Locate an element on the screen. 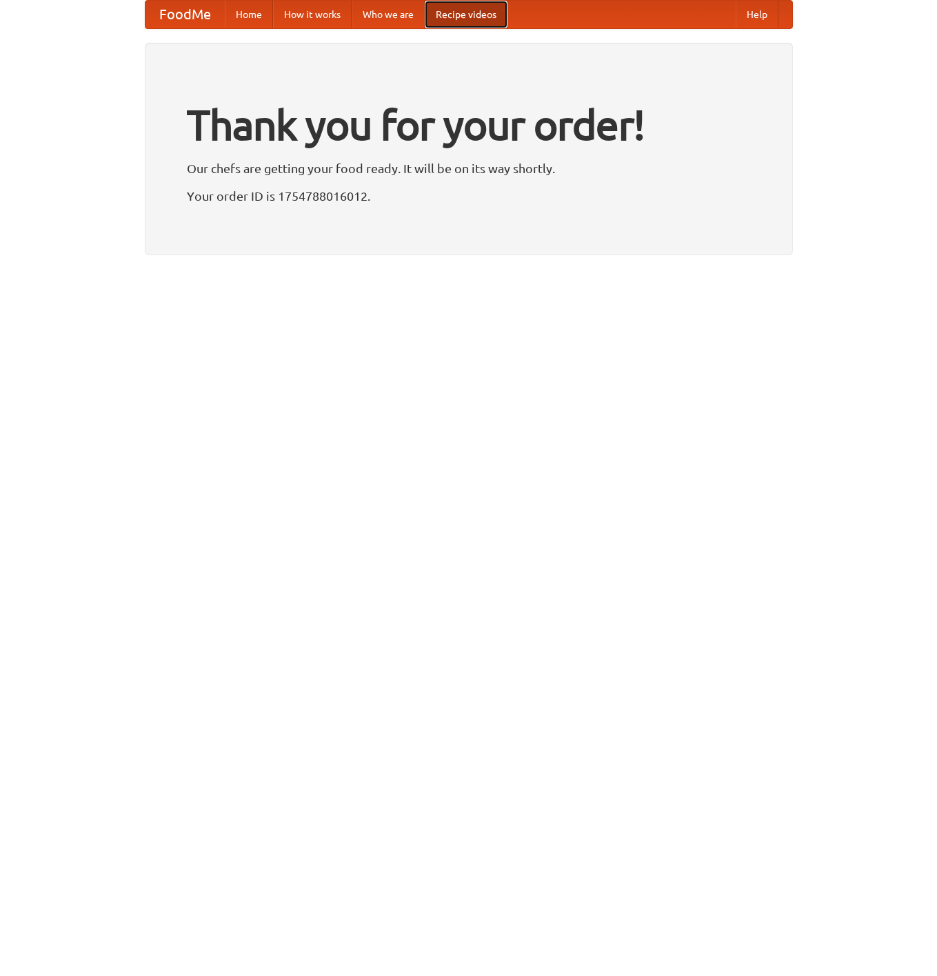 The image size is (937, 976). p: Our chefs are getting your food ready. It will be on its way shortly. is located at coordinates (469, 168).